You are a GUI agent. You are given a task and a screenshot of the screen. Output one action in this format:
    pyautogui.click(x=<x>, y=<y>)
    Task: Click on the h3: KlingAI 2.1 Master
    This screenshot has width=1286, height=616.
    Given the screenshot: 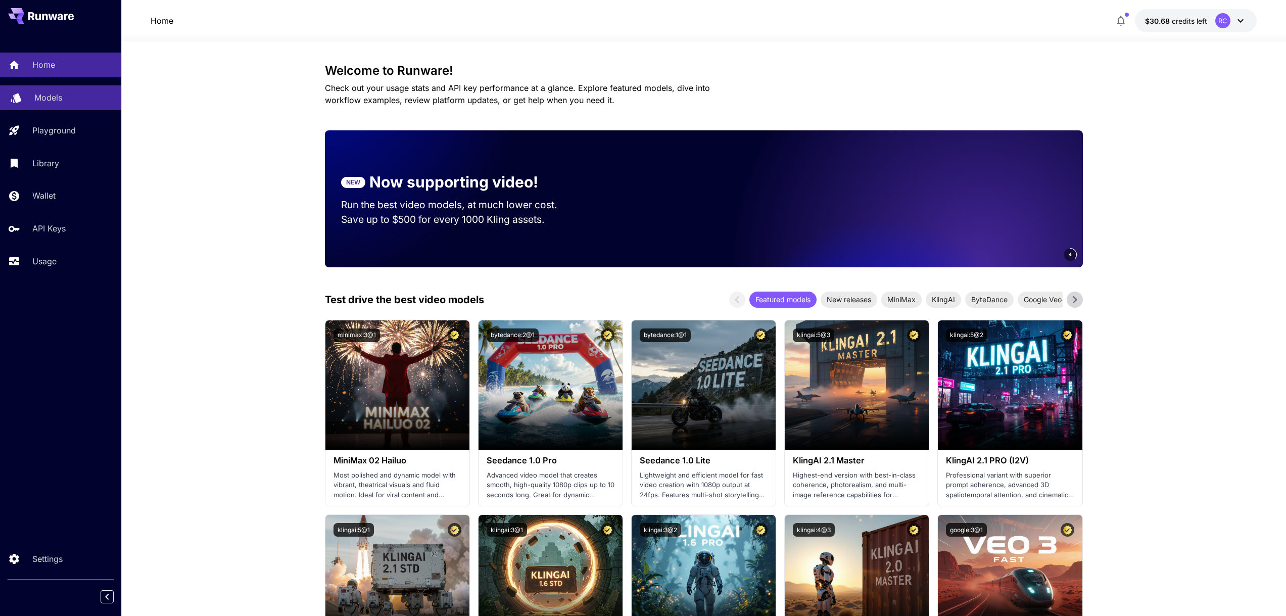 What is the action you would take?
    pyautogui.click(x=857, y=460)
    